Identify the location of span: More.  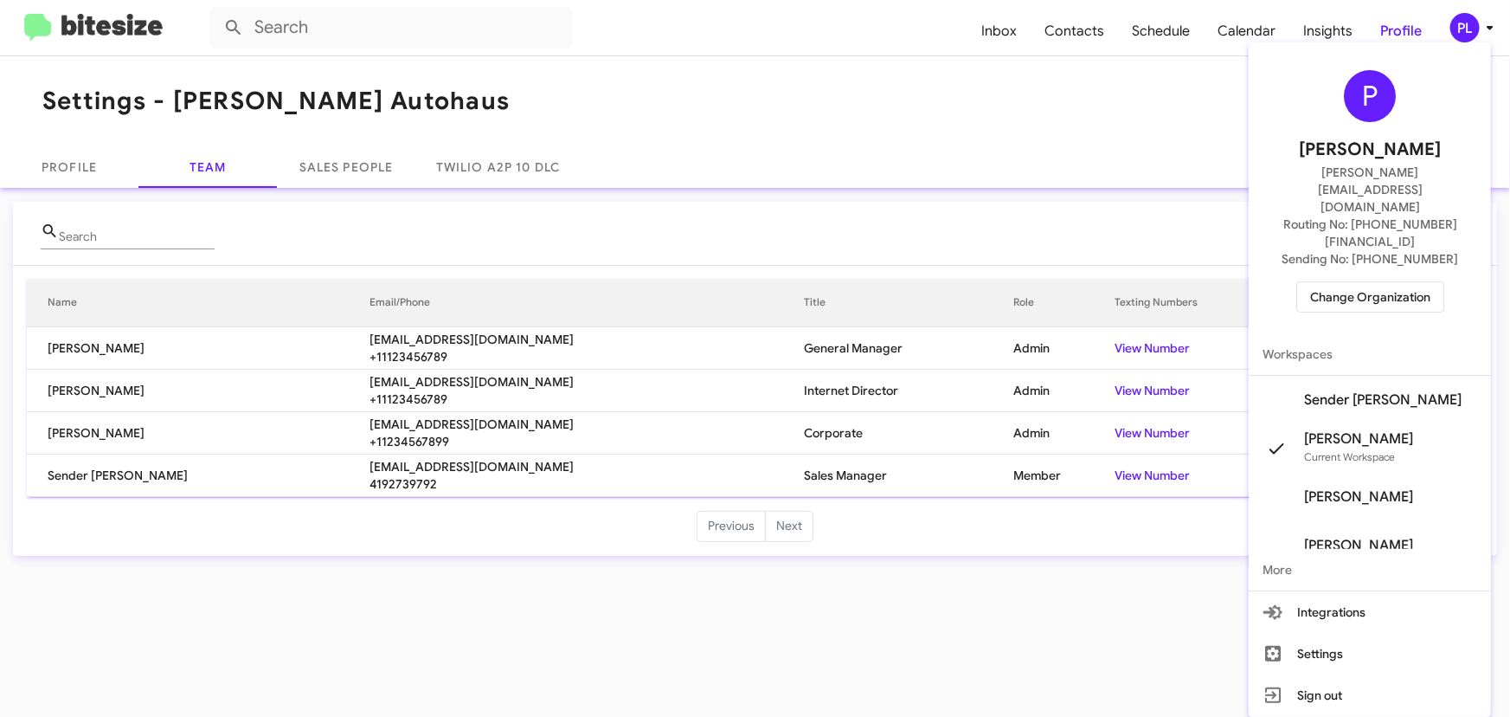
(1370, 570).